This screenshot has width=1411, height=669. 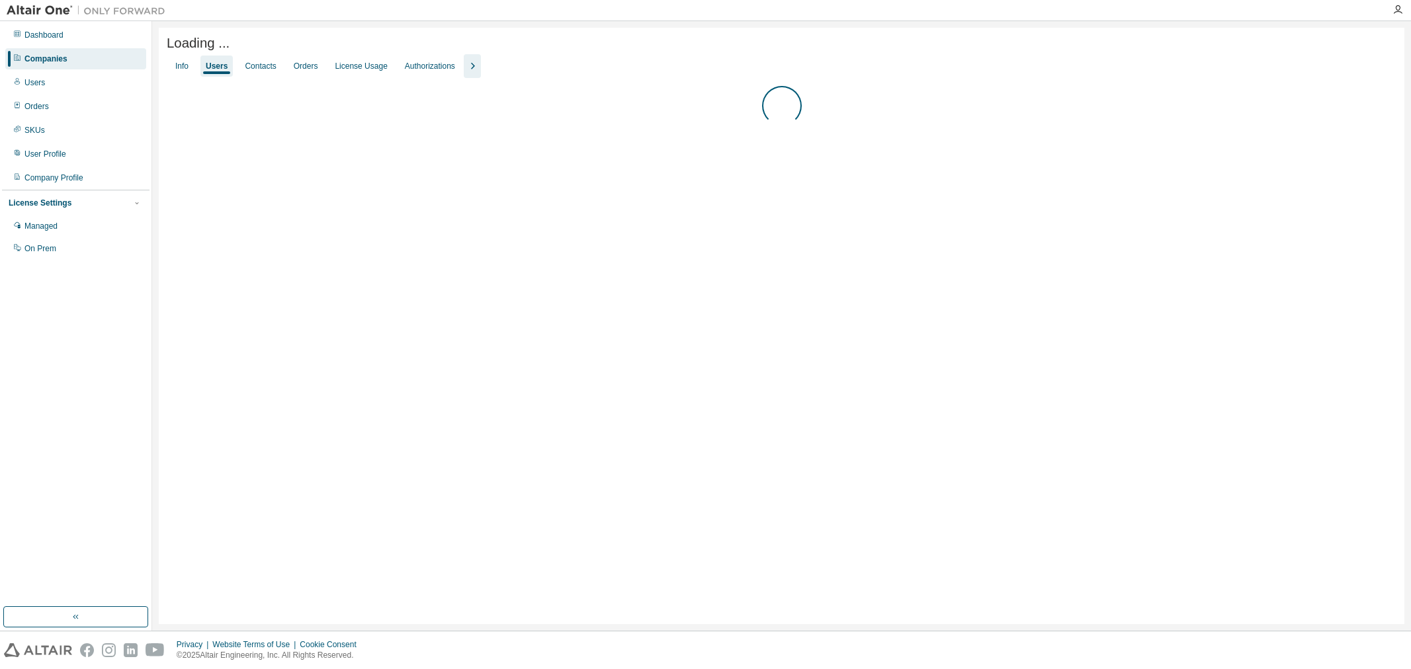 I want to click on img: linkedin.svg, so click(x=130, y=650).